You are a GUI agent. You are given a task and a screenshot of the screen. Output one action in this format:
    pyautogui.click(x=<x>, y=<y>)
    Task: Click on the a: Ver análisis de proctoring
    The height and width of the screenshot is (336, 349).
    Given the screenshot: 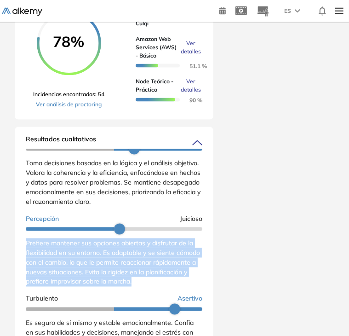 What is the action you would take?
    pyautogui.click(x=69, y=104)
    